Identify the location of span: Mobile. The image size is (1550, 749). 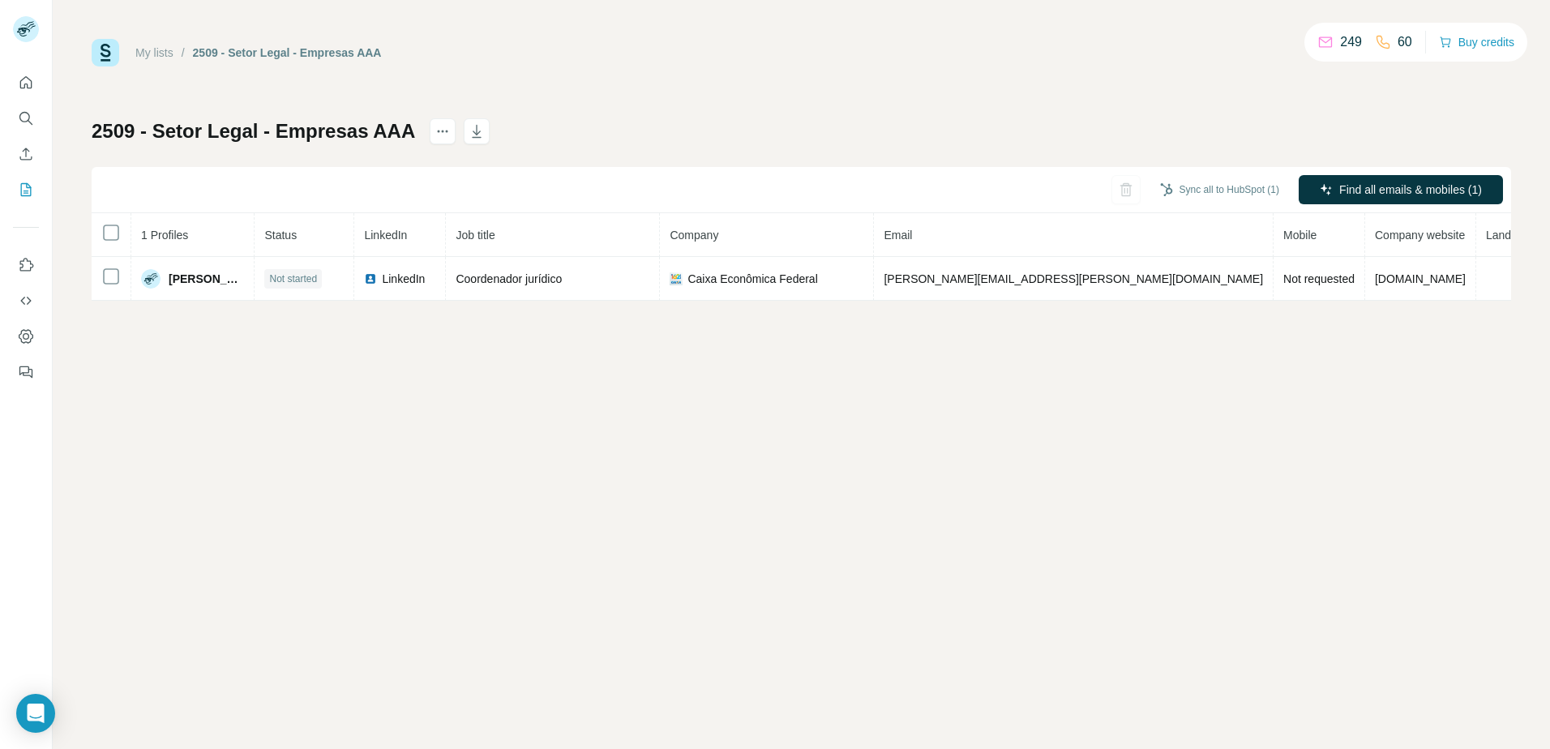
(1300, 235).